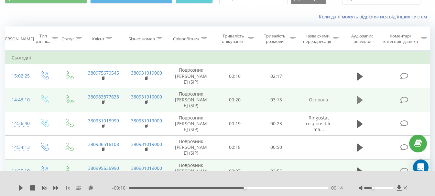  Describe the element at coordinates (18, 148) in the screenshot. I see `div: 14:34:13` at that location.